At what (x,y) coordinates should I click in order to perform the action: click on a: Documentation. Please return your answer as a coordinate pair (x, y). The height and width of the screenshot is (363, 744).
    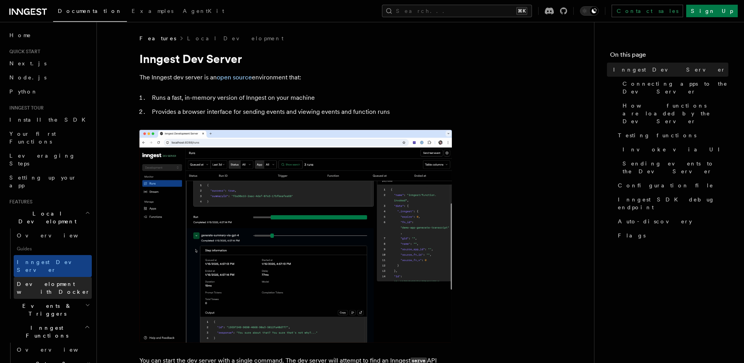
    Looking at the image, I should click on (90, 12).